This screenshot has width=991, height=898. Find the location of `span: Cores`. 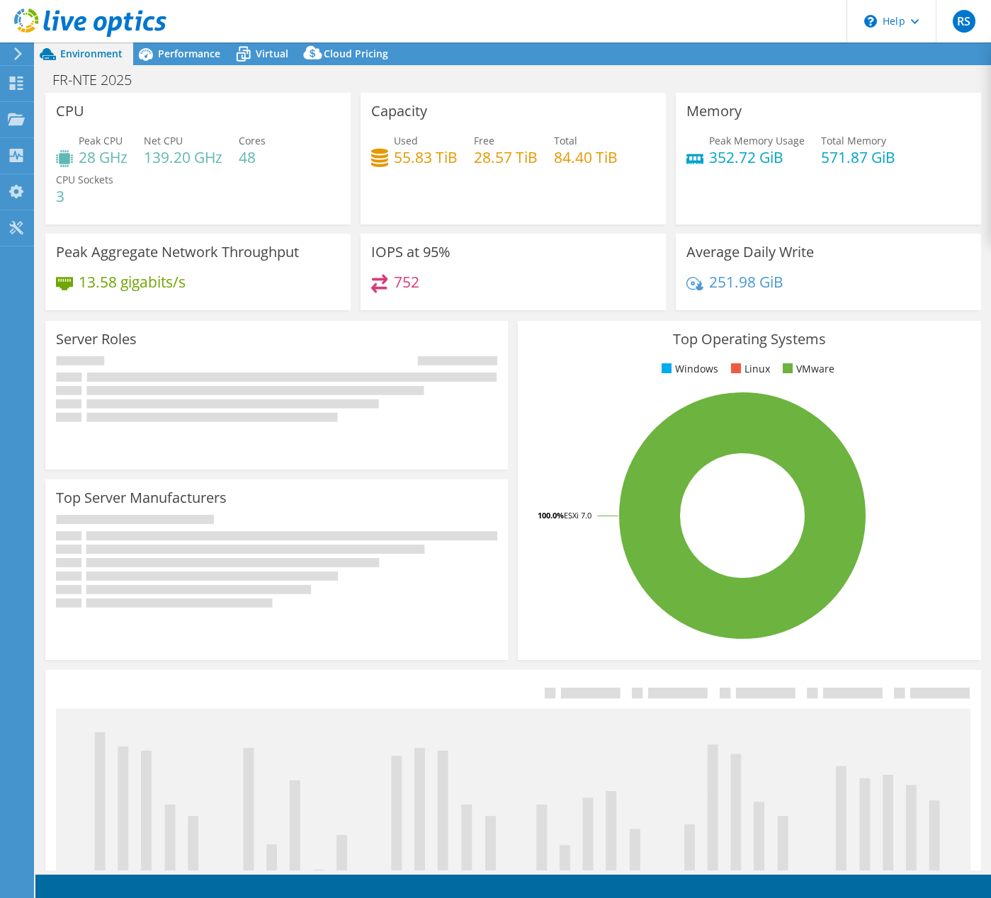

span: Cores is located at coordinates (252, 140).